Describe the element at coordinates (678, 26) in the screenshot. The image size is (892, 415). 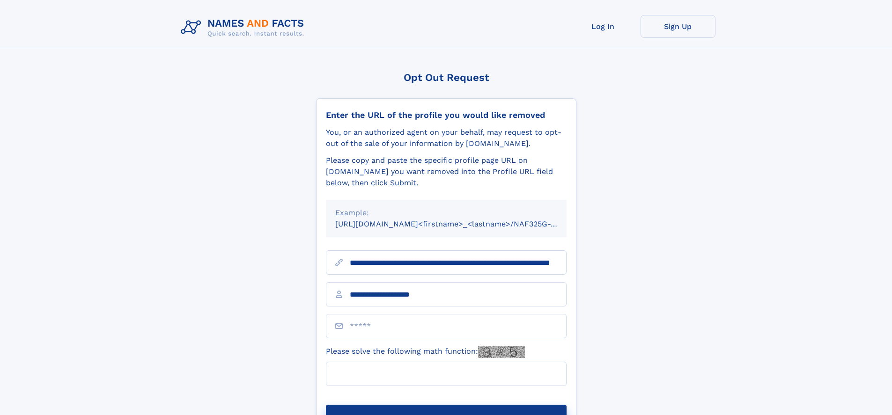
I see `a: Sign Up` at that location.